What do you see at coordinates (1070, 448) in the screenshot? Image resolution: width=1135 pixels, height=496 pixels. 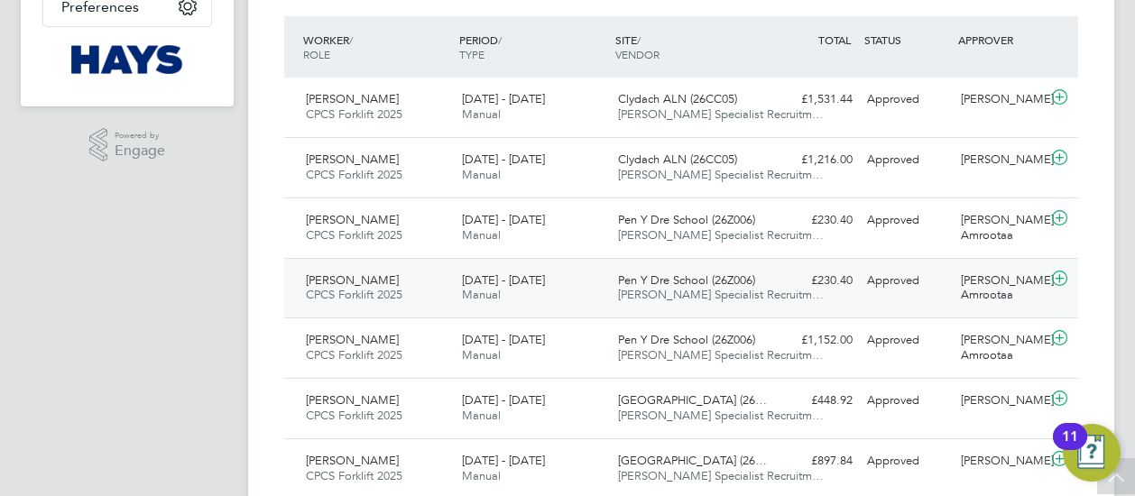 I see `div: 11` at bounding box center [1070, 448].